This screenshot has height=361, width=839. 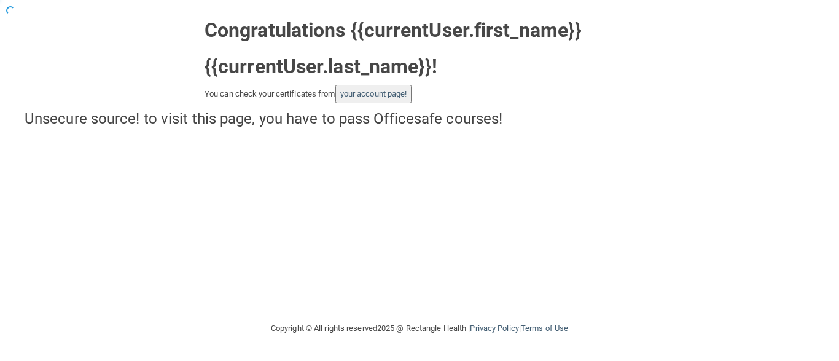 I want to click on a: your account page!, so click(x=374, y=93).